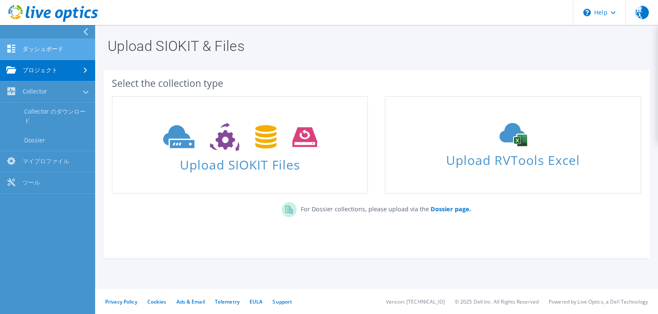  What do you see at coordinates (121, 301) in the screenshot?
I see `a: Privacy Policy` at bounding box center [121, 301].